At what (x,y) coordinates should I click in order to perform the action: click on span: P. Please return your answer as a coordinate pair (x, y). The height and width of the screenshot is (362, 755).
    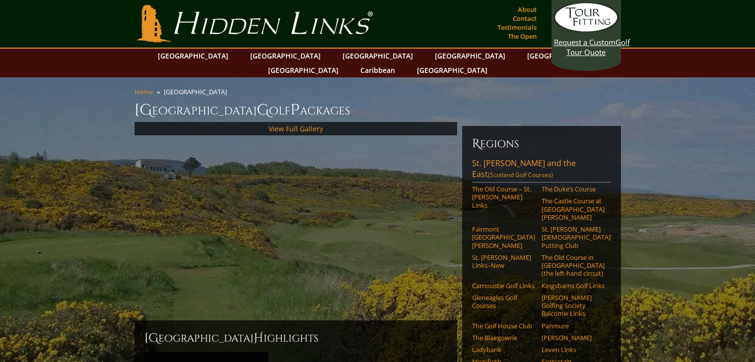
    Looking at the image, I should click on (295, 110).